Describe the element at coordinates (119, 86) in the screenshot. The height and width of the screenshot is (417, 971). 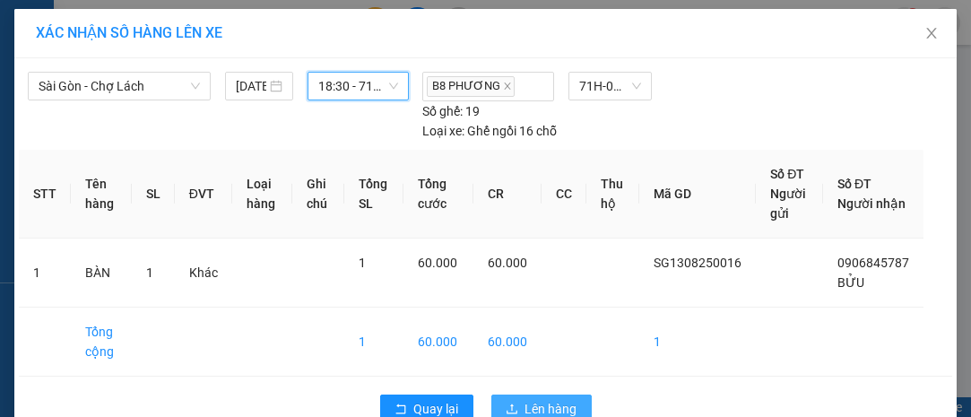
I see `span: Sài Gòn - Chợ Lách` at that location.